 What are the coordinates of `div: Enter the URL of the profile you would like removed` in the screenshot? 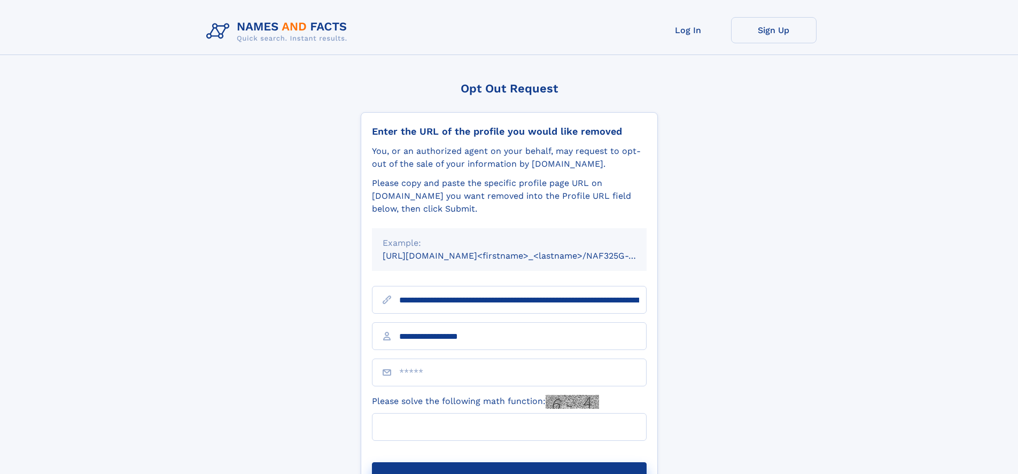 It's located at (509, 131).